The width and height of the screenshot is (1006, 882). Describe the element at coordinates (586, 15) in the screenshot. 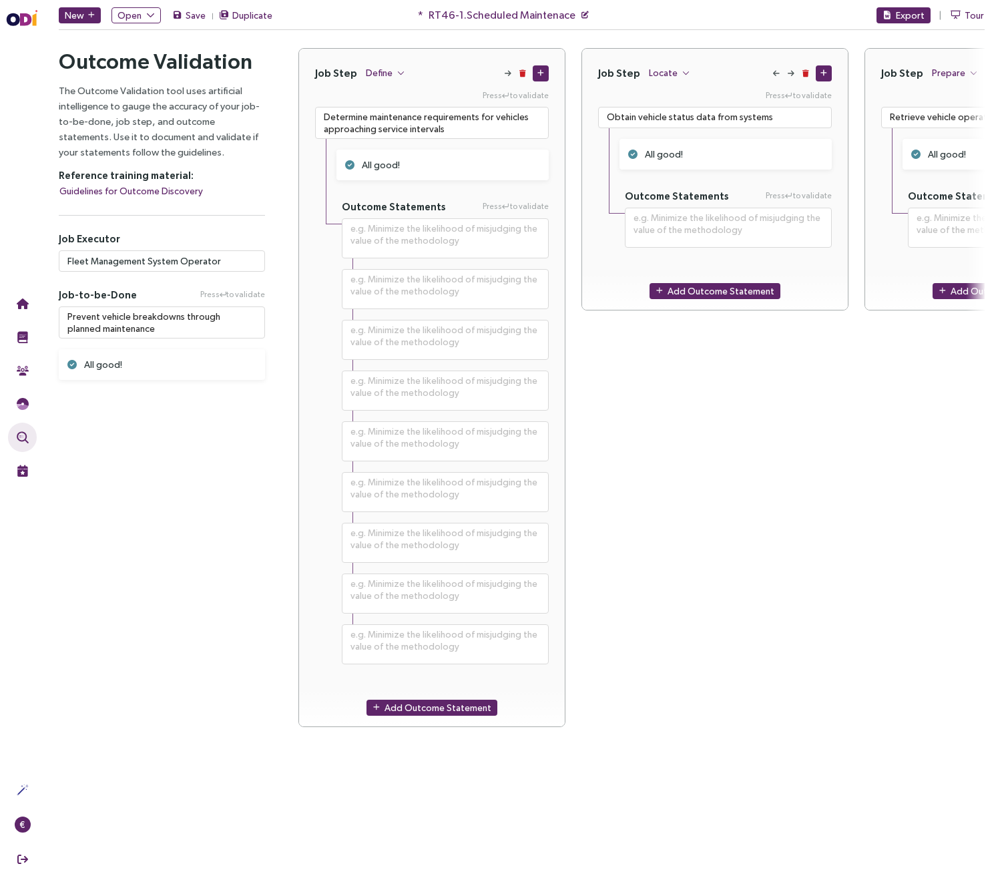

I see `button: Rename study` at that location.